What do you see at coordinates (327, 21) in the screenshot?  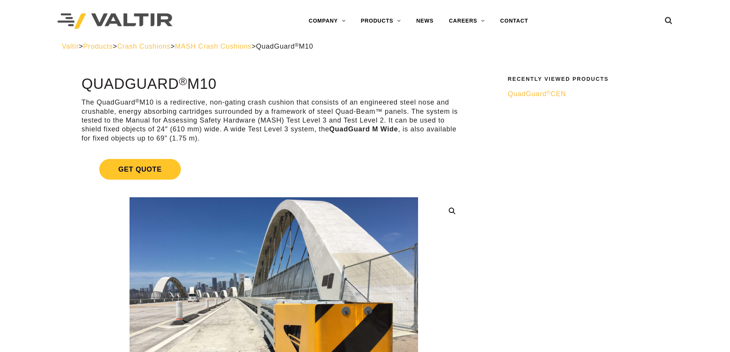 I see `a: COMPANY` at bounding box center [327, 21].